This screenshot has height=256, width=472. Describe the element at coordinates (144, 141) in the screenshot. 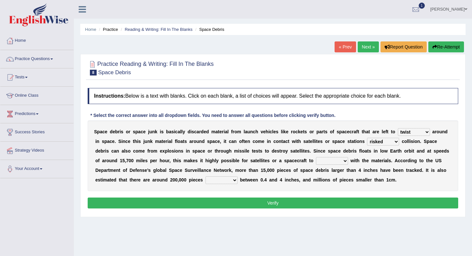

I see `b: j` at that location.